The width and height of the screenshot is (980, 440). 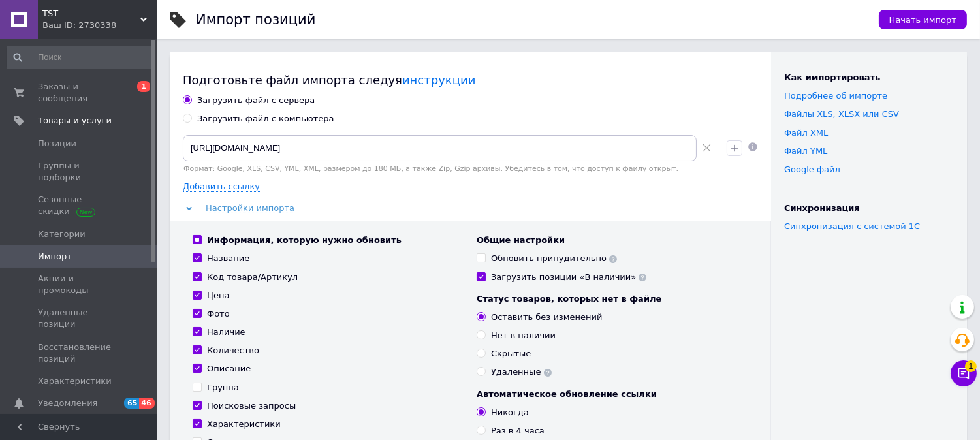 I want to click on span: Характеристики, so click(x=74, y=381).